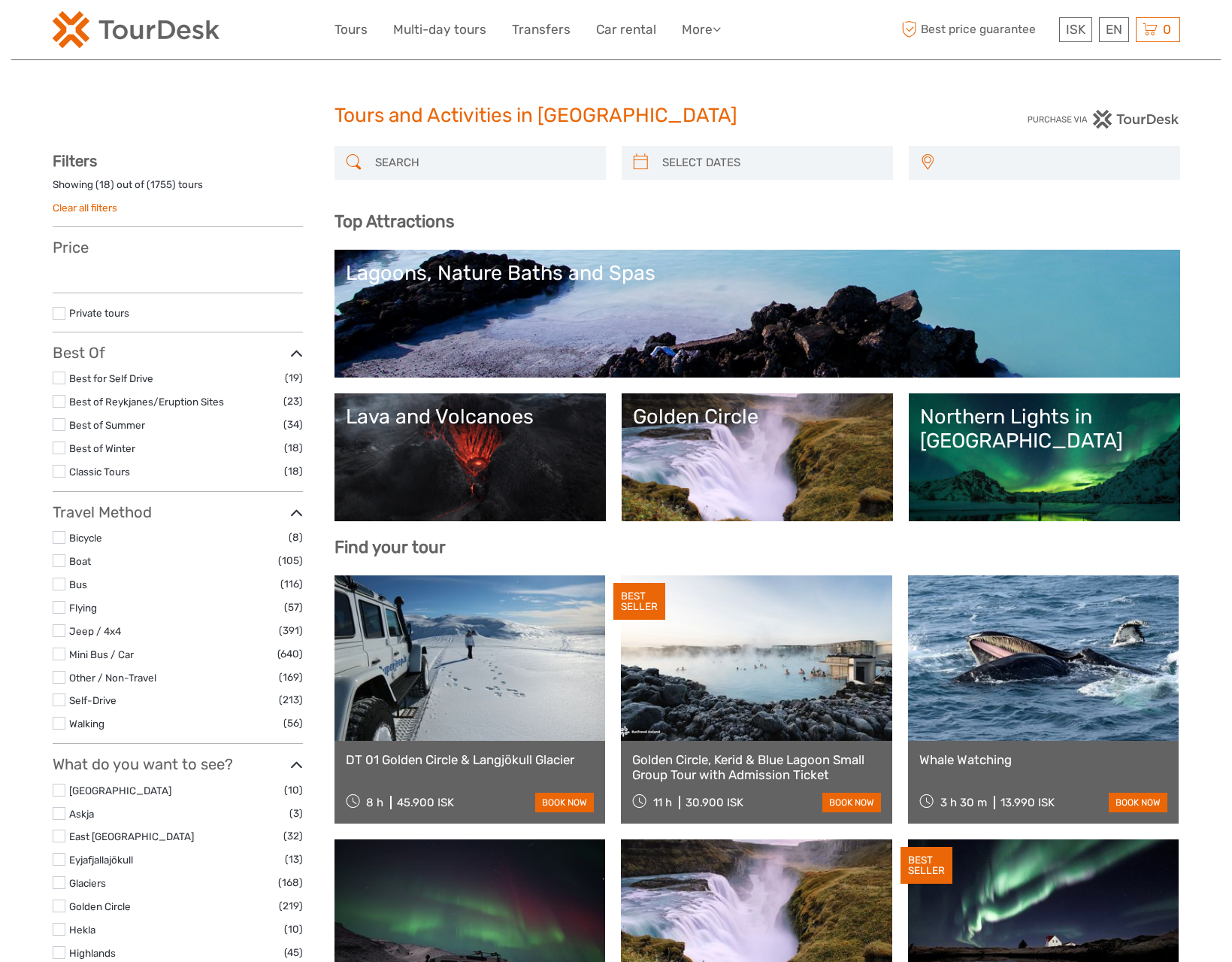 The height and width of the screenshot is (962, 1232). I want to click on a: Best of Summer, so click(107, 425).